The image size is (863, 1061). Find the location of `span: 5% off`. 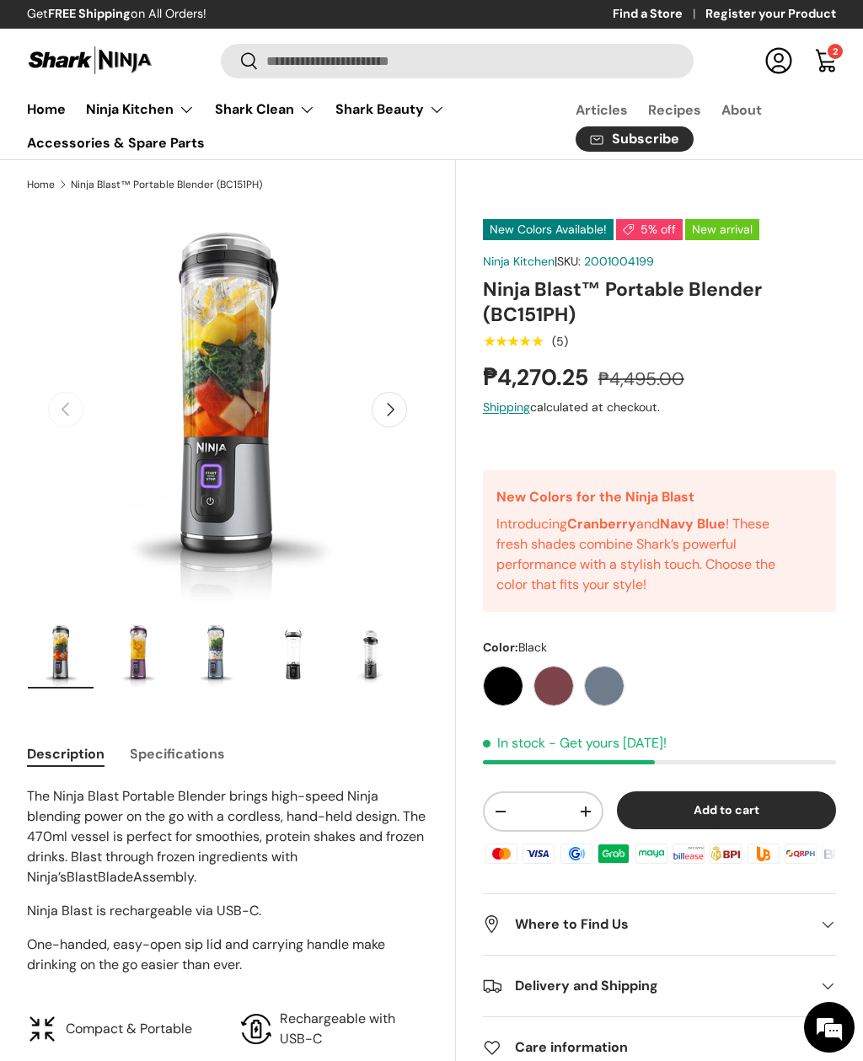

span: 5% off is located at coordinates (649, 229).